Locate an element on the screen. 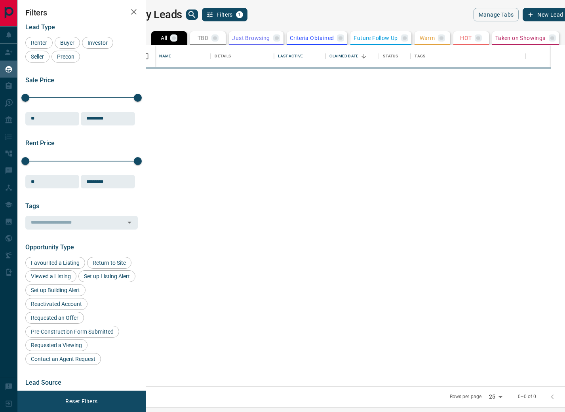 The image size is (565, 412). div: Pre-Construction Form Submitted is located at coordinates (72, 332).